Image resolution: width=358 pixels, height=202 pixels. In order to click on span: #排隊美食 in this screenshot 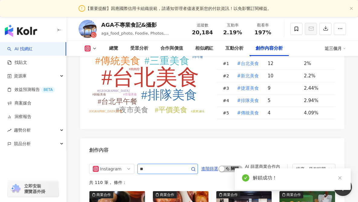, I will do `click(248, 101)`.